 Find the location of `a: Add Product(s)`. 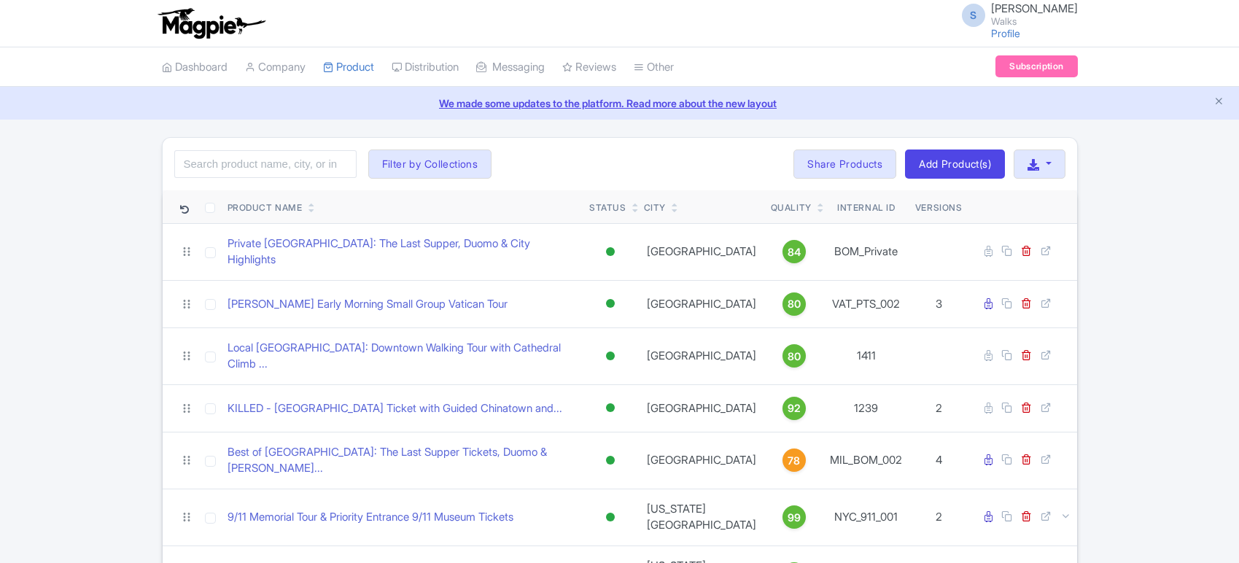

a: Add Product(s) is located at coordinates (954, 164).